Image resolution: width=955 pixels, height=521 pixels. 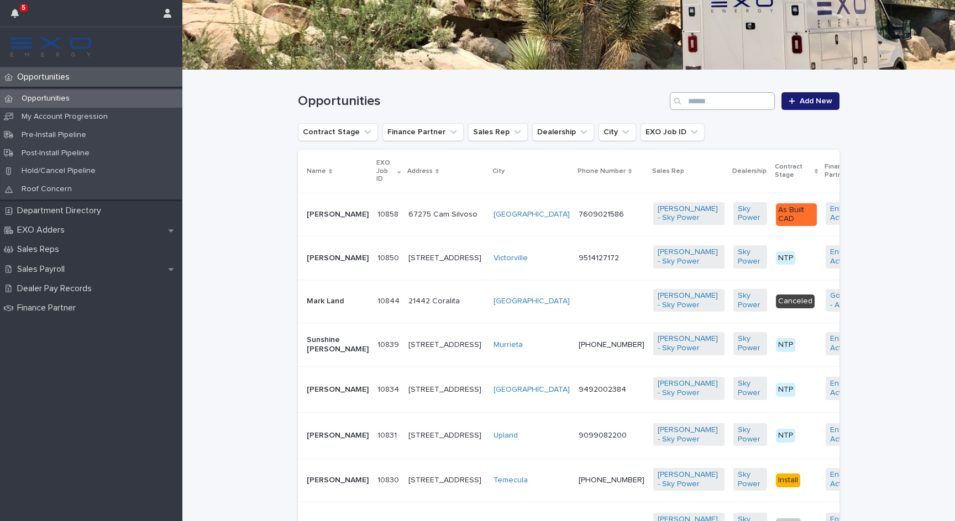 What do you see at coordinates (389, 479) in the screenshot?
I see `p: 10830` at bounding box center [389, 479].